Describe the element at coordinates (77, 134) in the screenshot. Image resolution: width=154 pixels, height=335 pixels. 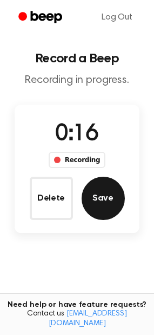
I see `span: 0:16` at that location.